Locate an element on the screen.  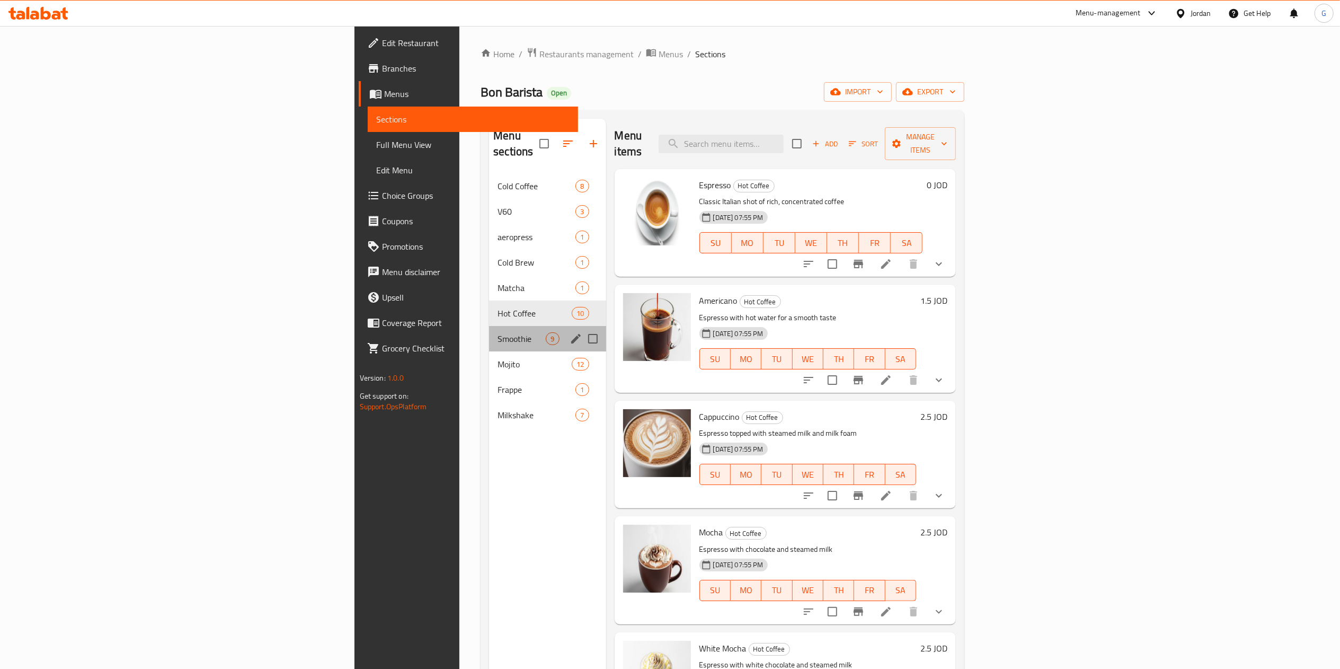
div: Milkshake7 is located at coordinates (547, 415).